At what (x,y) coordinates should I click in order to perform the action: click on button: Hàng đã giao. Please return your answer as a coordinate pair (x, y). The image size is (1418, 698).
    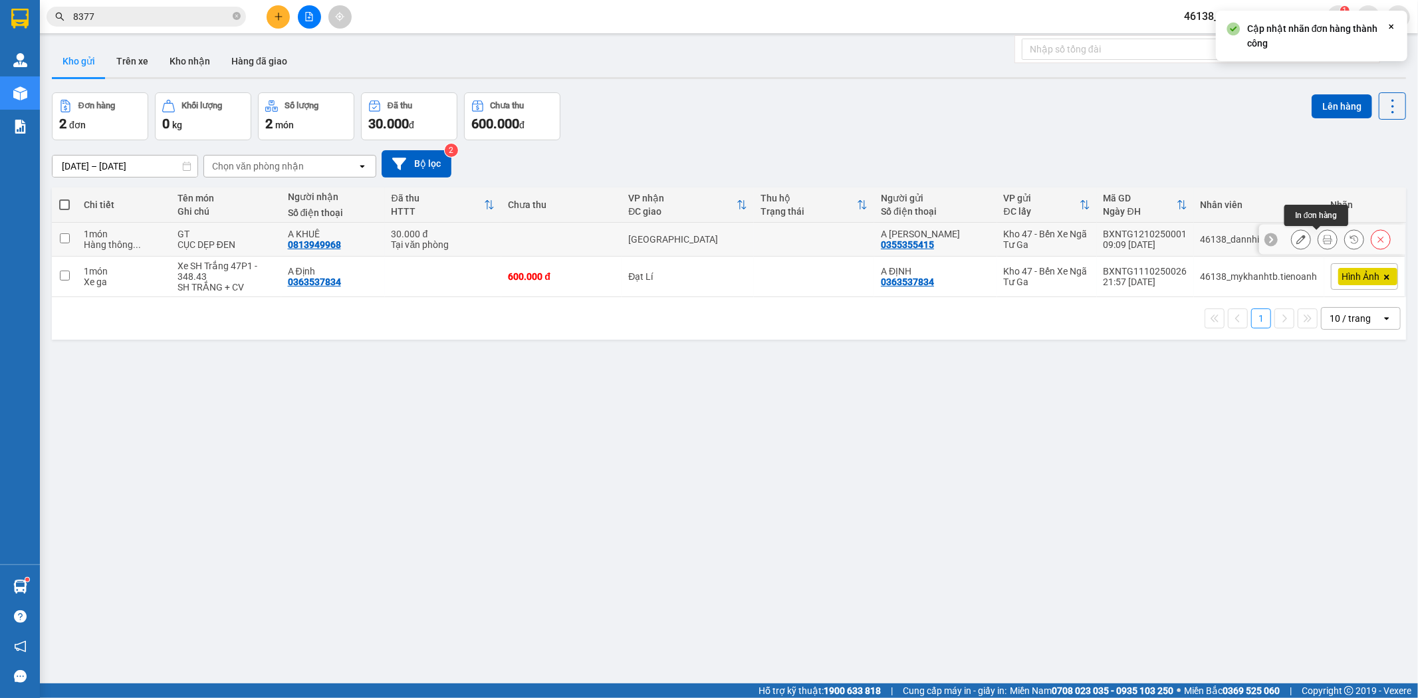
    Looking at the image, I should click on (259, 61).